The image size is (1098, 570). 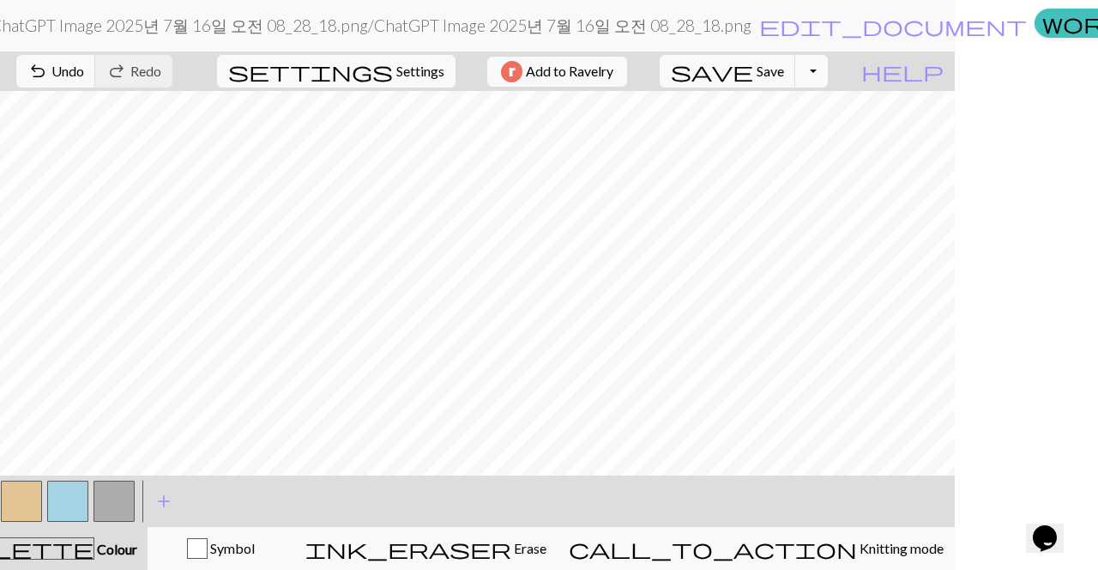 I want to click on button: Save, so click(x=728, y=71).